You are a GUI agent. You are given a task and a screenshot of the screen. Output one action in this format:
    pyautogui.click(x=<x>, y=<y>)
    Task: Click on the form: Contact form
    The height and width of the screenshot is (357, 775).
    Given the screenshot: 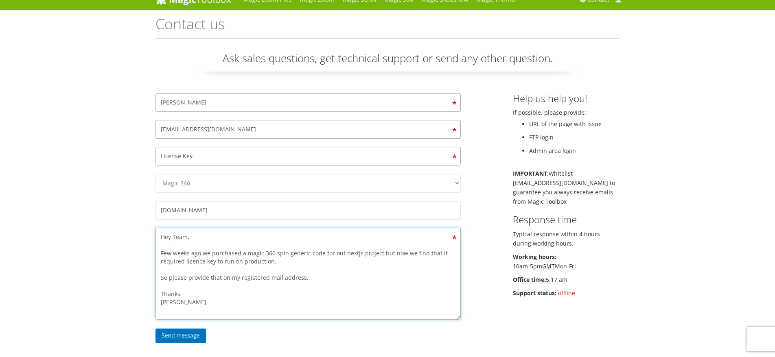 What is the action you would take?
    pyautogui.click(x=308, y=220)
    